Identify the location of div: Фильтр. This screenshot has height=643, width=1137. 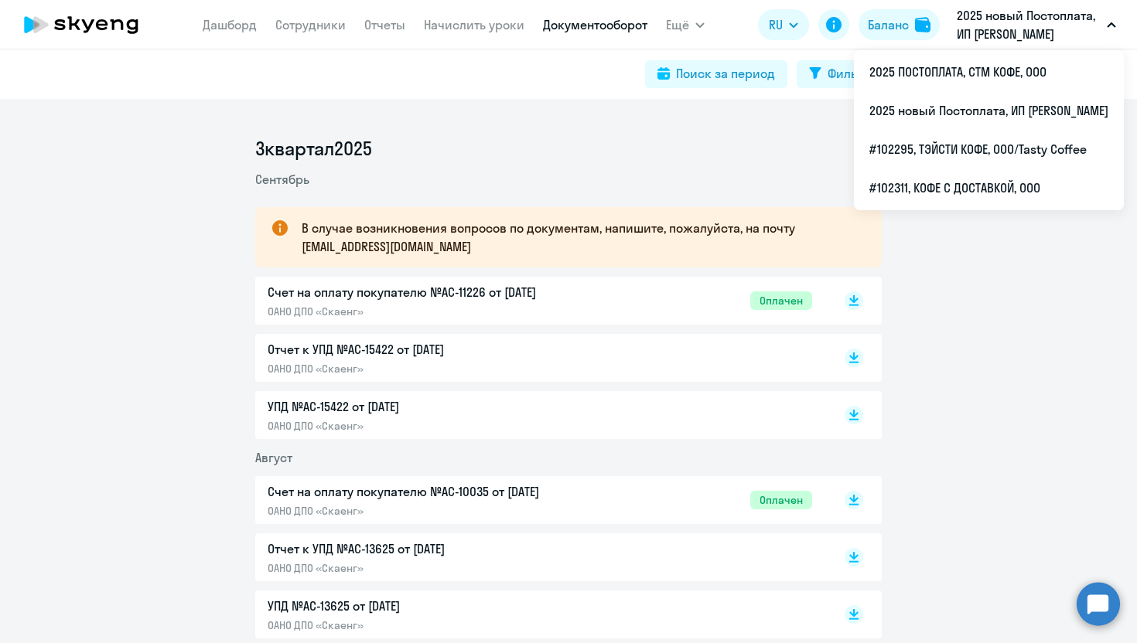
(848, 73).